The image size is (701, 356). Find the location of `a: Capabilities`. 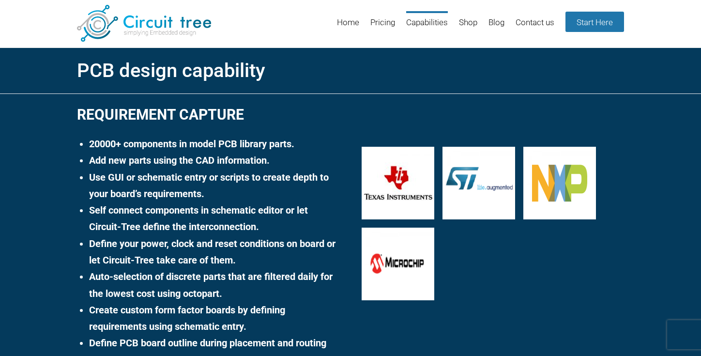

a: Capabilities is located at coordinates (427, 27).